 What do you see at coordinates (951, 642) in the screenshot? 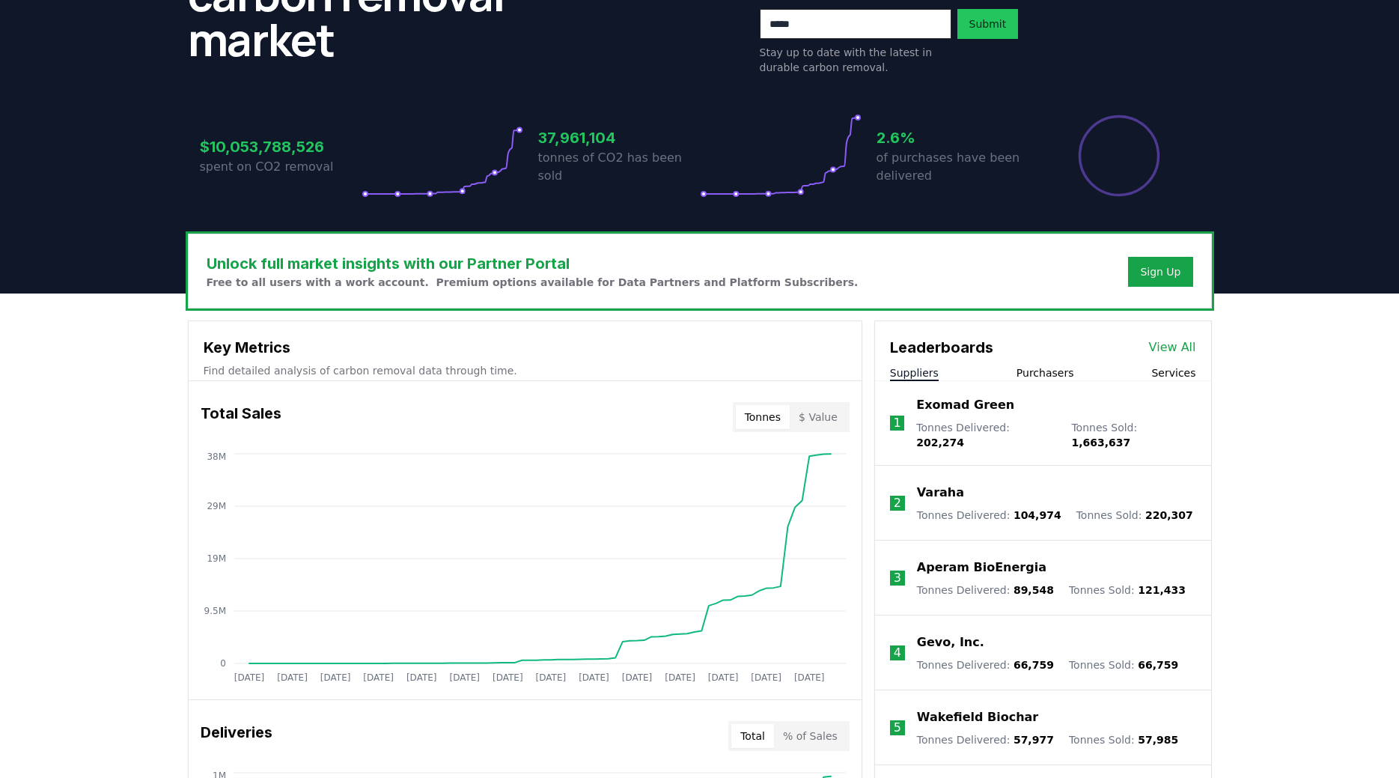
I see `p: Gevo, Inc.` at bounding box center [951, 642].